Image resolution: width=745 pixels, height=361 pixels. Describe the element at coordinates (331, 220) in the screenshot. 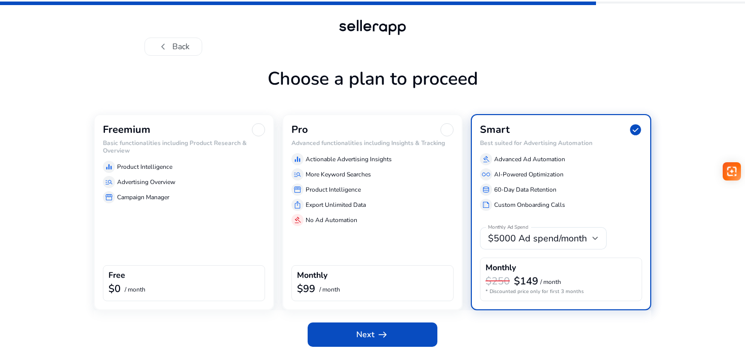

I see `p: No Ad Automation` at that location.